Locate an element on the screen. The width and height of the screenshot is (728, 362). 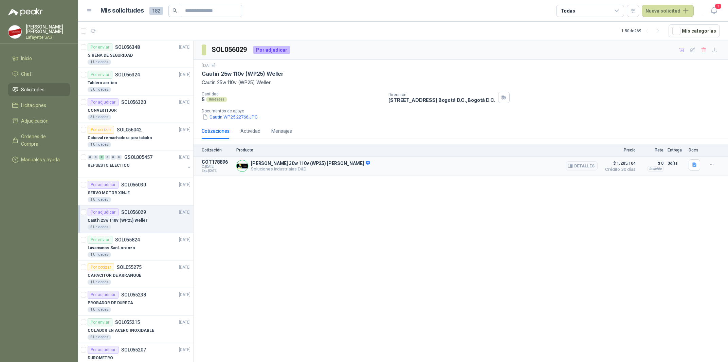
div: 2 is located at coordinates (101, 157).